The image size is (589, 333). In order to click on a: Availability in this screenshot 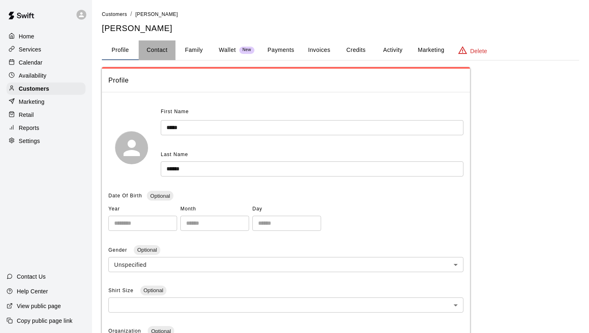, I will do `click(46, 76)`.